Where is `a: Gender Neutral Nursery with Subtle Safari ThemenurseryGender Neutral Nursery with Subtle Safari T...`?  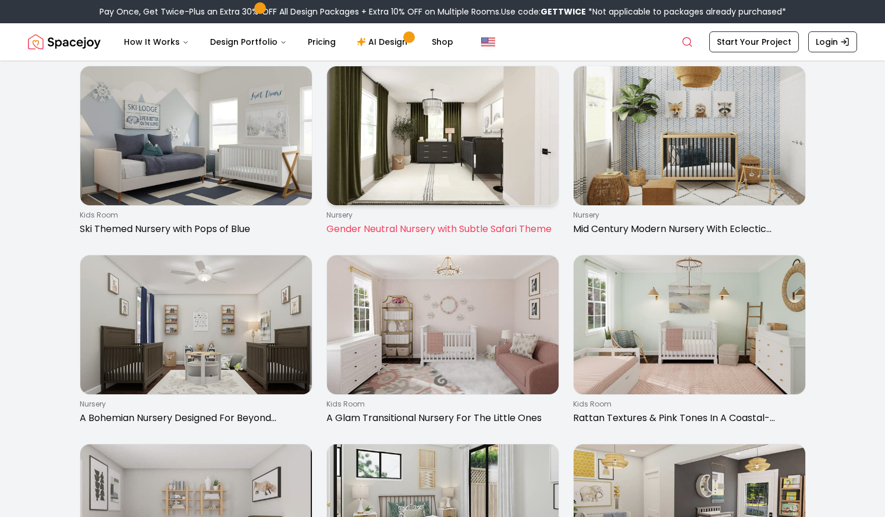 a: Gender Neutral Nursery with Subtle Safari ThemenurseryGender Neutral Nursery with Subtle Safari T... is located at coordinates (443, 153).